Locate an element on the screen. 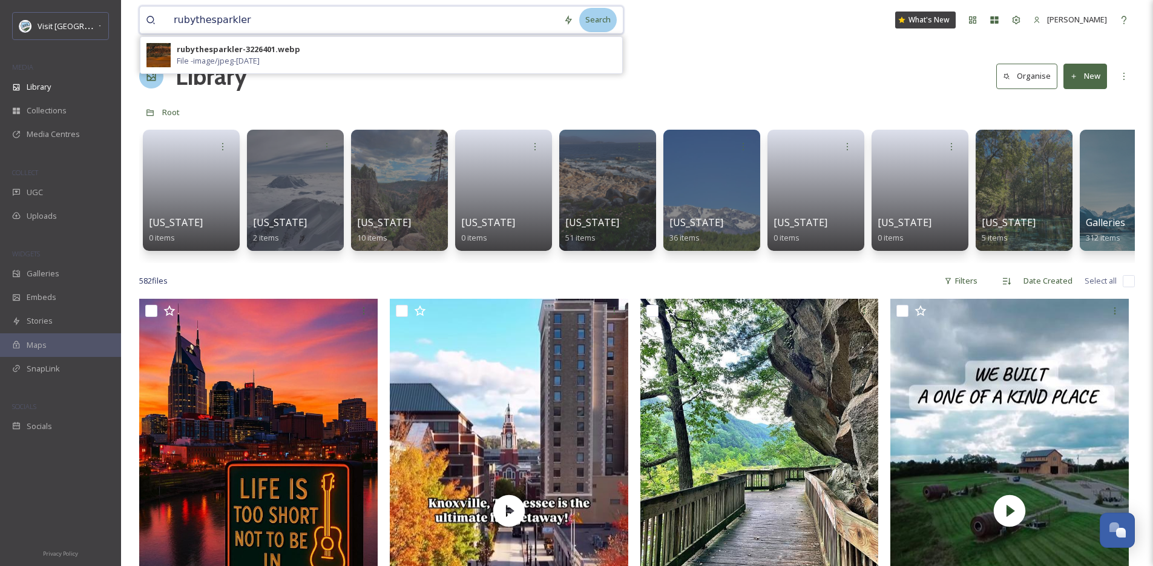  span: WIDGETS is located at coordinates (26, 253).